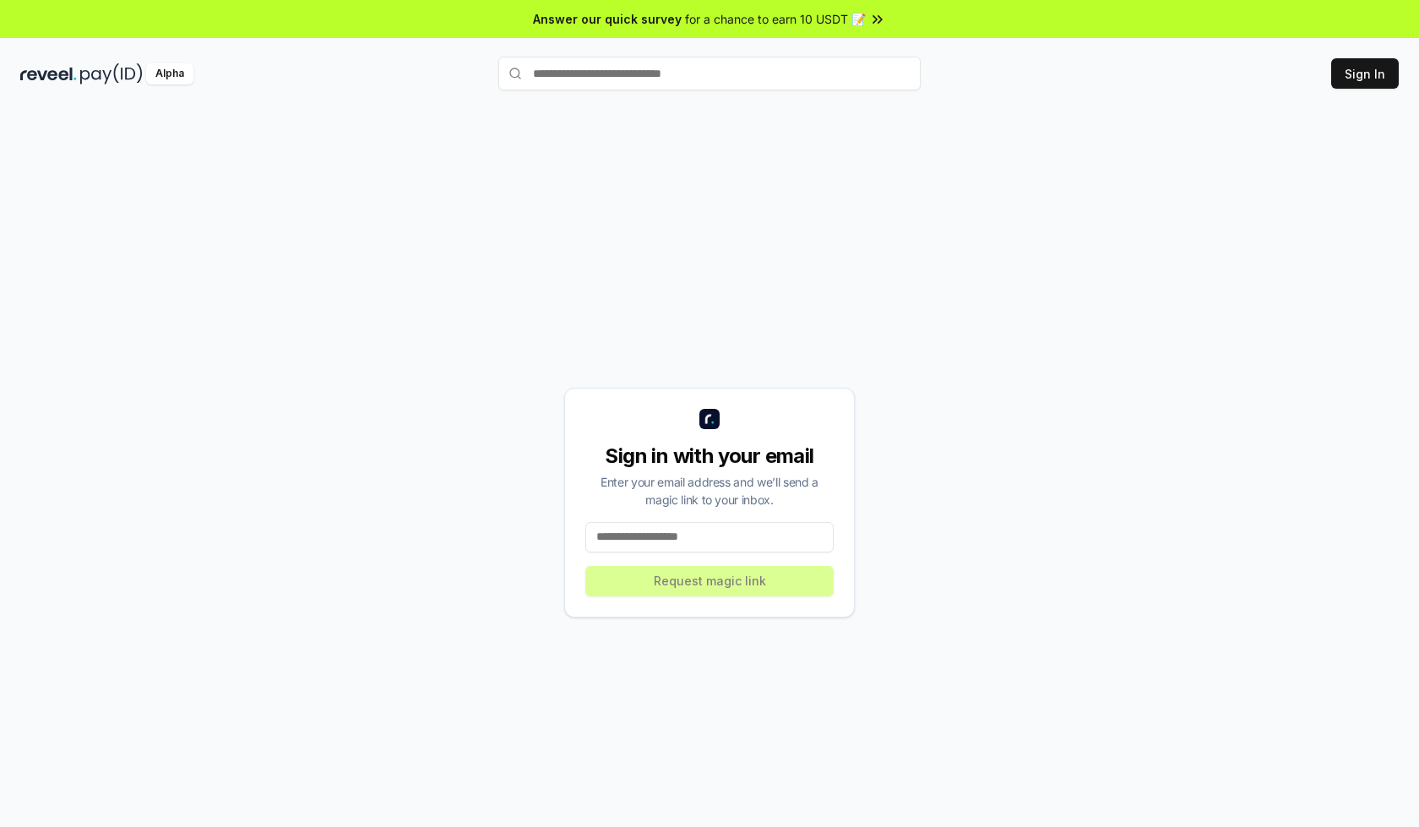 The width and height of the screenshot is (1419, 827). What do you see at coordinates (1365, 73) in the screenshot?
I see `button: Sign In` at bounding box center [1365, 73].